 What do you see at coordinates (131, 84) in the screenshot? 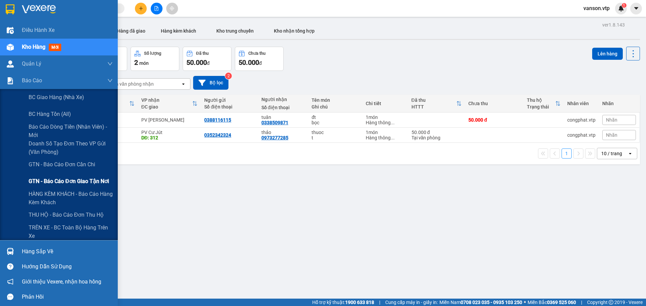
I see `div: Chọn văn phòng nhận` at bounding box center [131, 84].